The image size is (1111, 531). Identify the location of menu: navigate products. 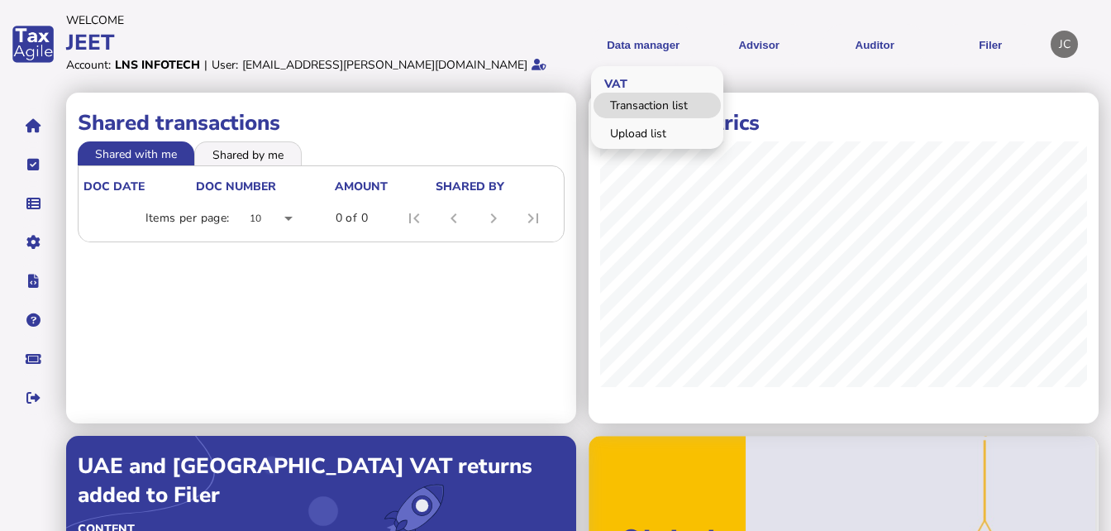
(800, 44).